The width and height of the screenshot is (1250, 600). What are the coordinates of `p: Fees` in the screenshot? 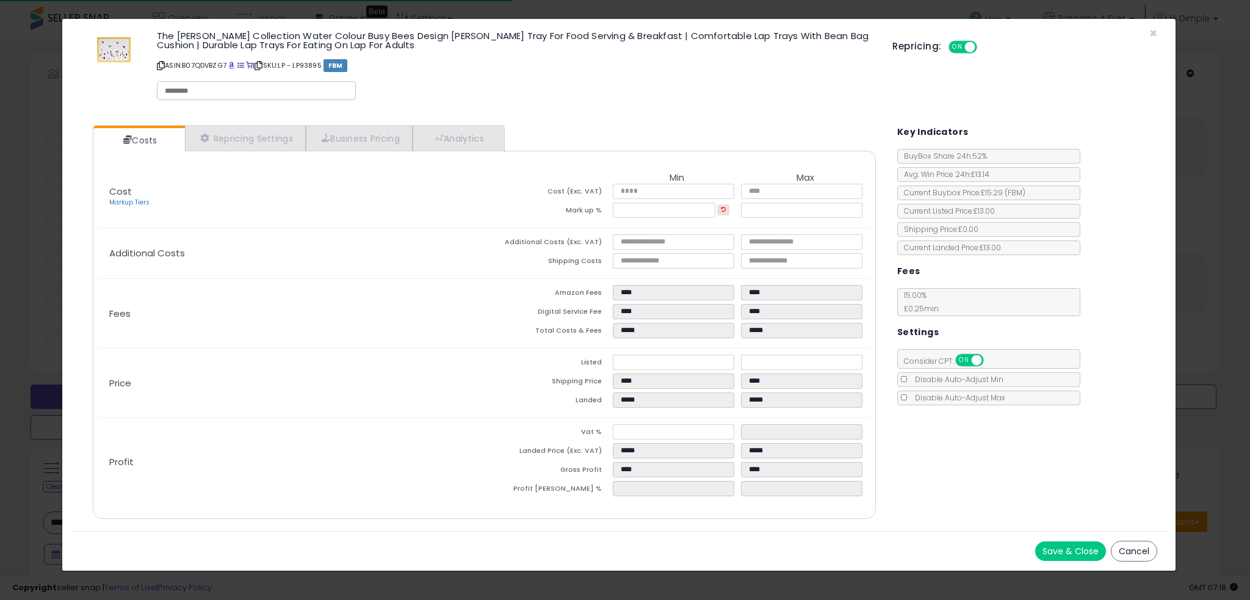 It's located at (292, 314).